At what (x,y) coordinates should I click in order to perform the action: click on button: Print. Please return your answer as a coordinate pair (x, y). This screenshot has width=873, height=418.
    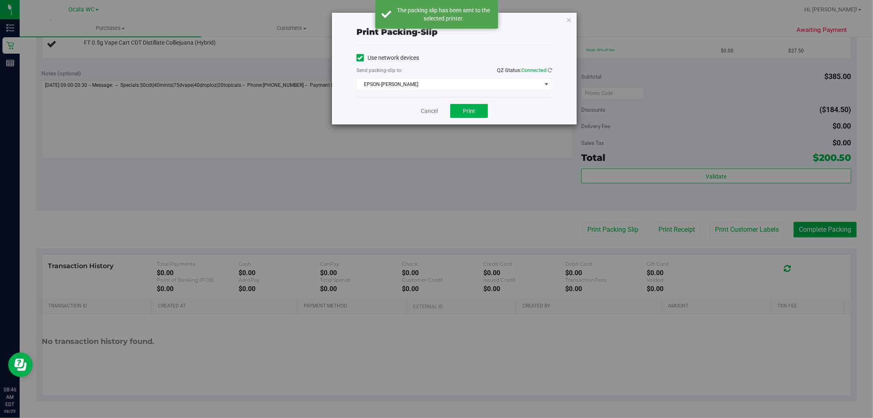
    Looking at the image, I should click on (469, 111).